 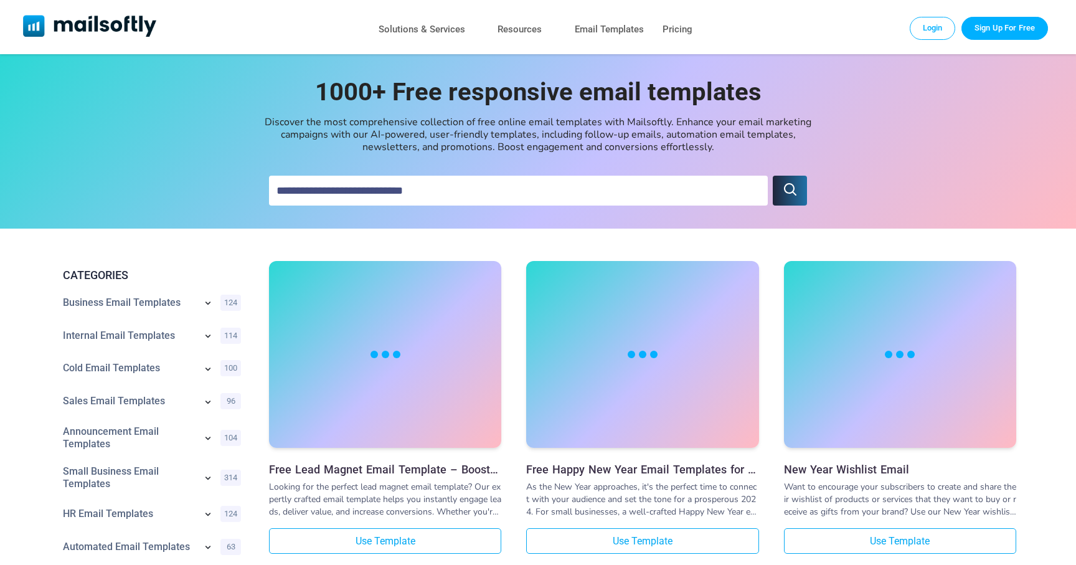 I want to click on a: Email Templates, so click(x=609, y=29).